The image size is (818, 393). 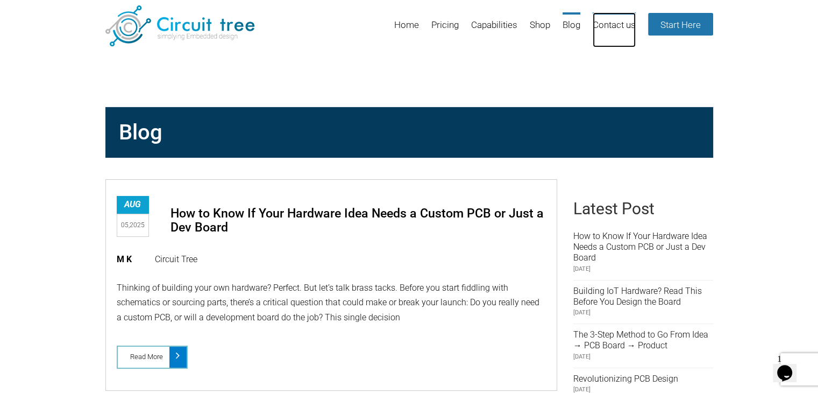 What do you see at coordinates (681, 24) in the screenshot?
I see `a: Start Here` at bounding box center [681, 24].